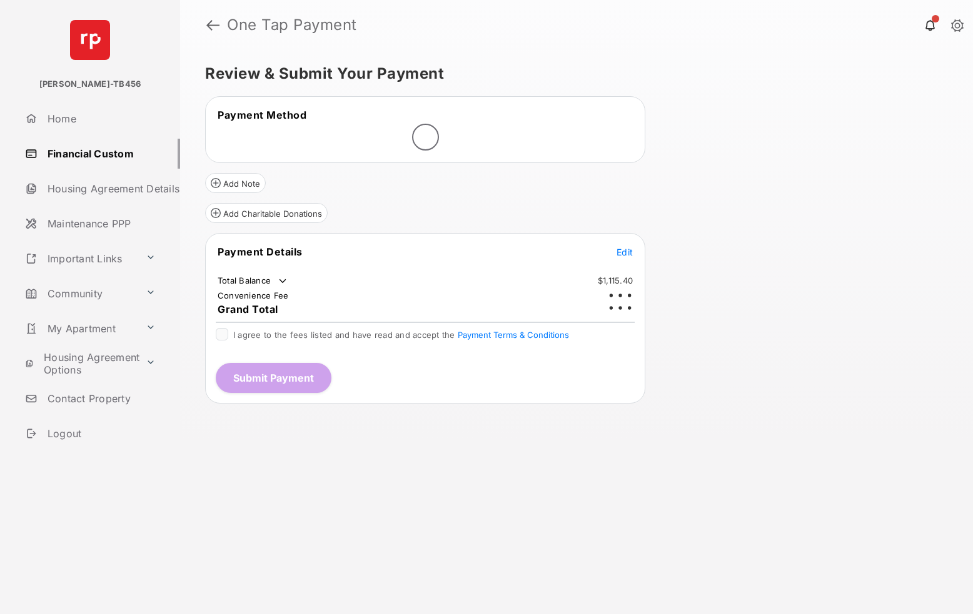 The height and width of the screenshot is (614, 973). I want to click on h5: Review & Submit Your Payment, so click(571, 74).